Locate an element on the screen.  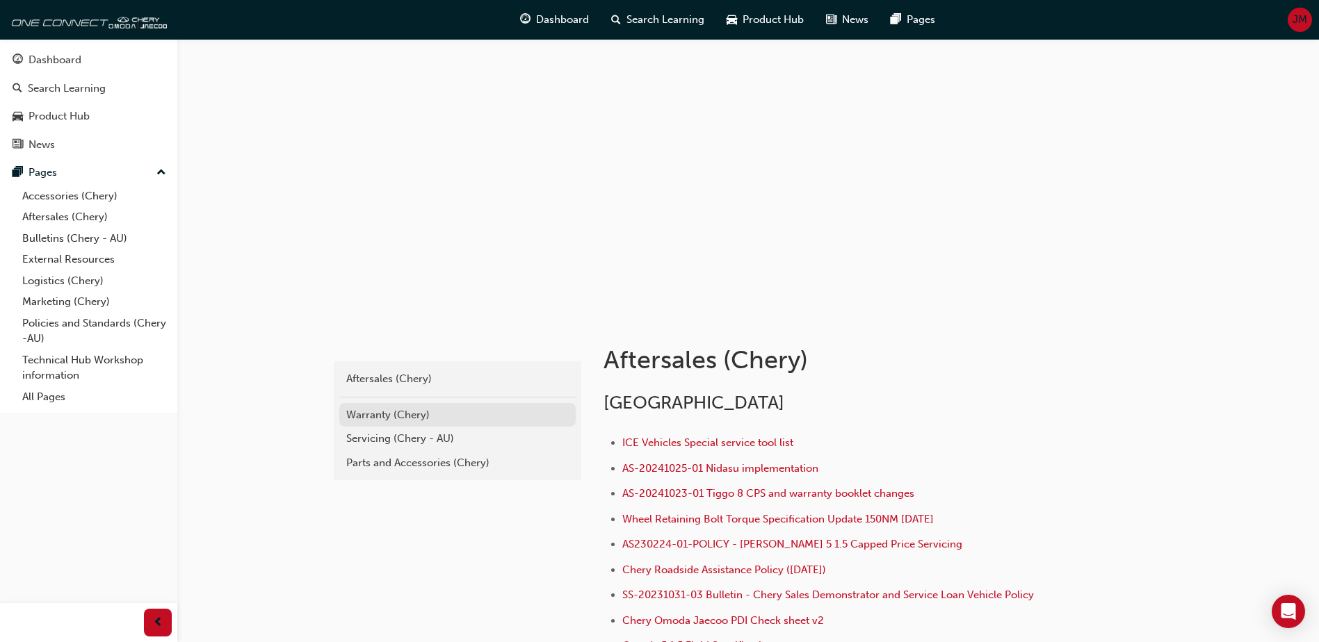
a: Logistics (Chery) is located at coordinates (94, 281).